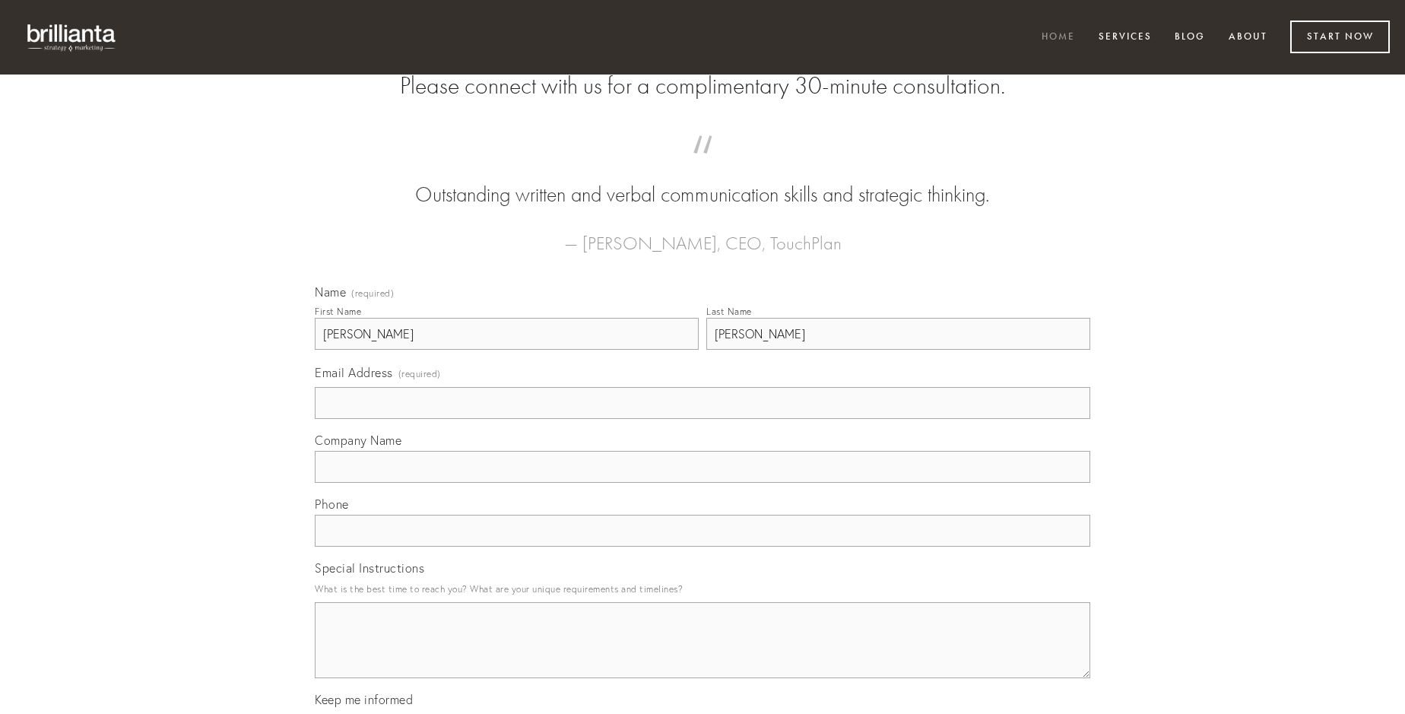 Image resolution: width=1405 pixels, height=714 pixels. I want to click on a: About, so click(1248, 37).